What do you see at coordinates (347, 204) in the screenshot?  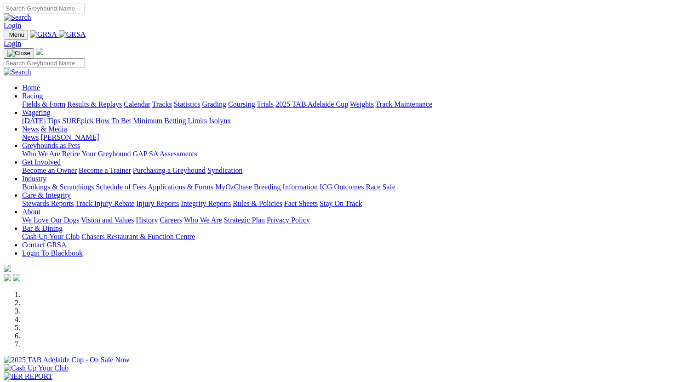 I see `div: Care & Integrity` at bounding box center [347, 204].